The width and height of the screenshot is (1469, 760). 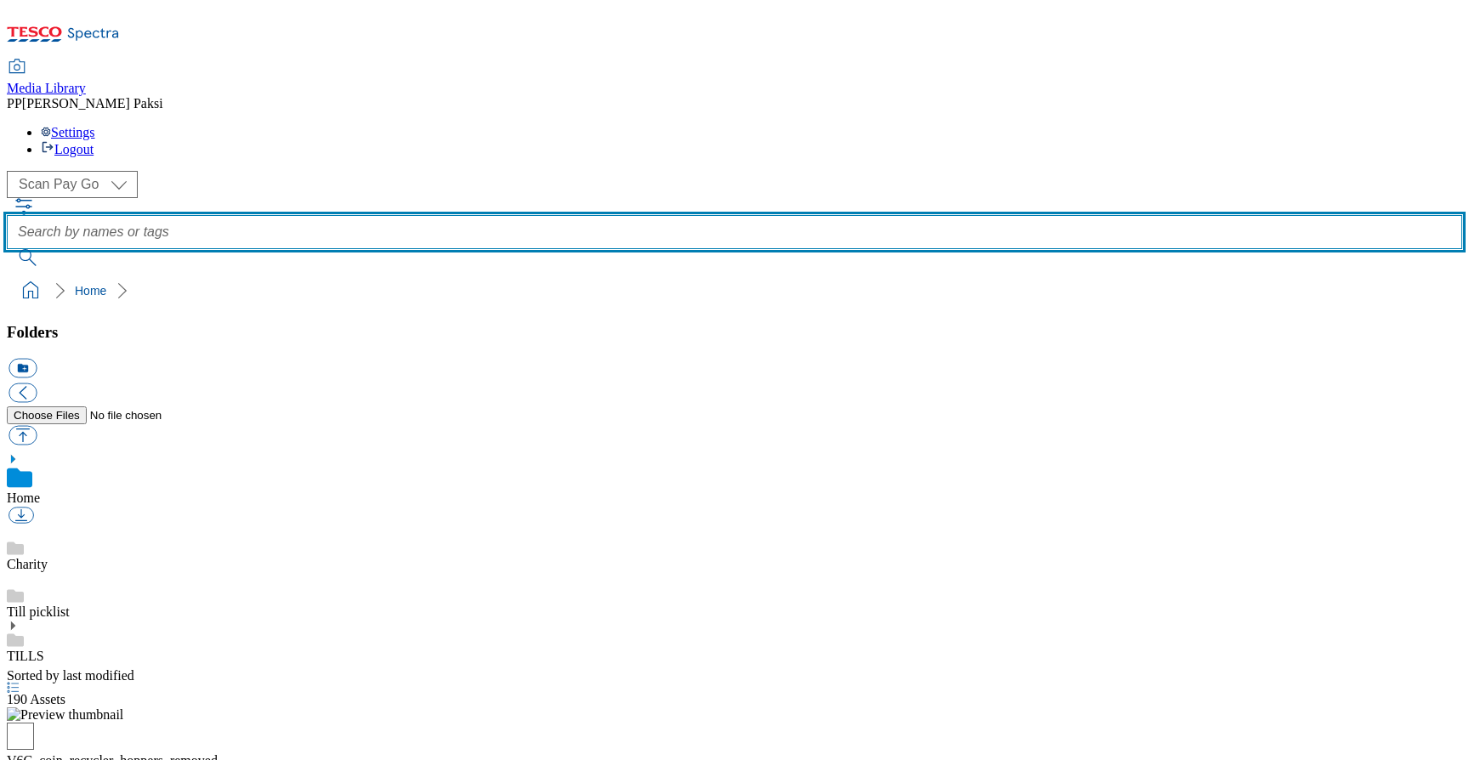 I want to click on a: TILLS, so click(x=25, y=655).